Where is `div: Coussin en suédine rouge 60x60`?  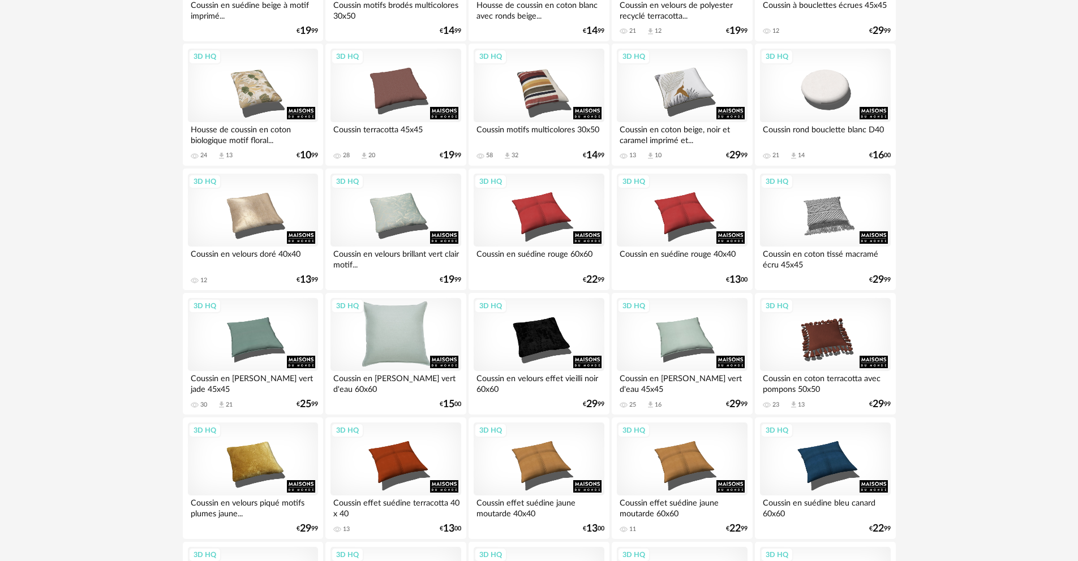 div: Coussin en suédine rouge 60x60 is located at coordinates (539, 258).